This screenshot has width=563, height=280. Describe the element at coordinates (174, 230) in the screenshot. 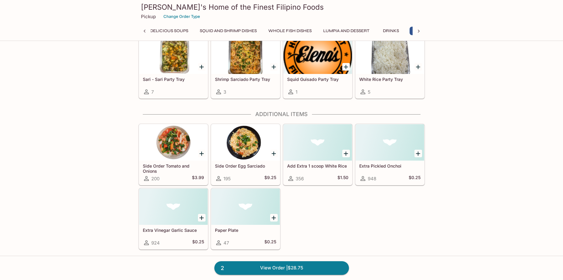

I see `h5: Extra Vinegar Garlic Sauce` at that location.